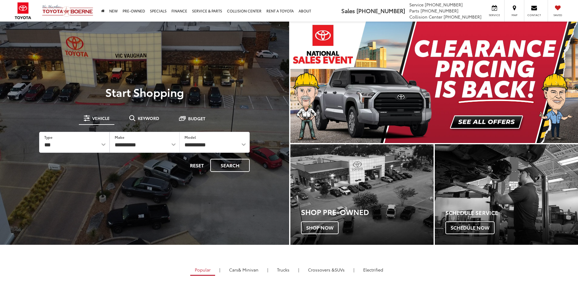 The width and height of the screenshot is (578, 287). I want to click on img: Vic Vaughan Toyota of Boerne, so click(68, 11).